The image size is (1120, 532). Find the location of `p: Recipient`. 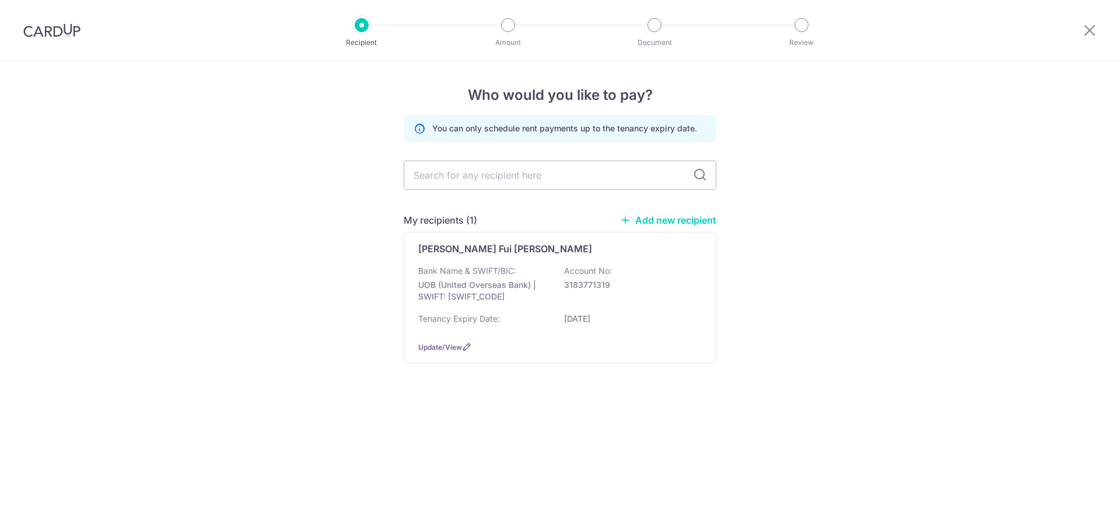

p: Recipient is located at coordinates (362, 43).